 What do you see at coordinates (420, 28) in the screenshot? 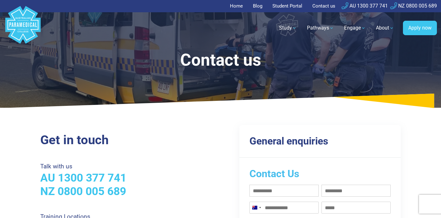
I see `a: Apply now` at bounding box center [420, 28].